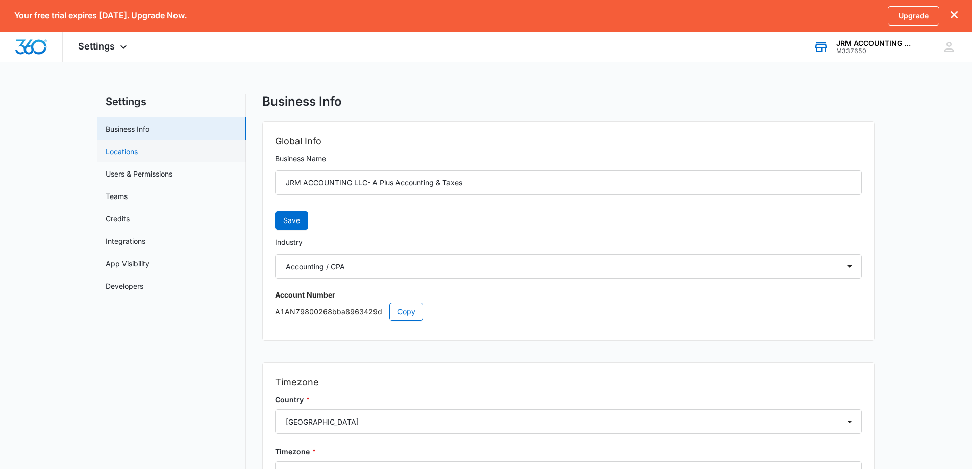  Describe the element at coordinates (291, 220) in the screenshot. I see `span: Save` at that location.